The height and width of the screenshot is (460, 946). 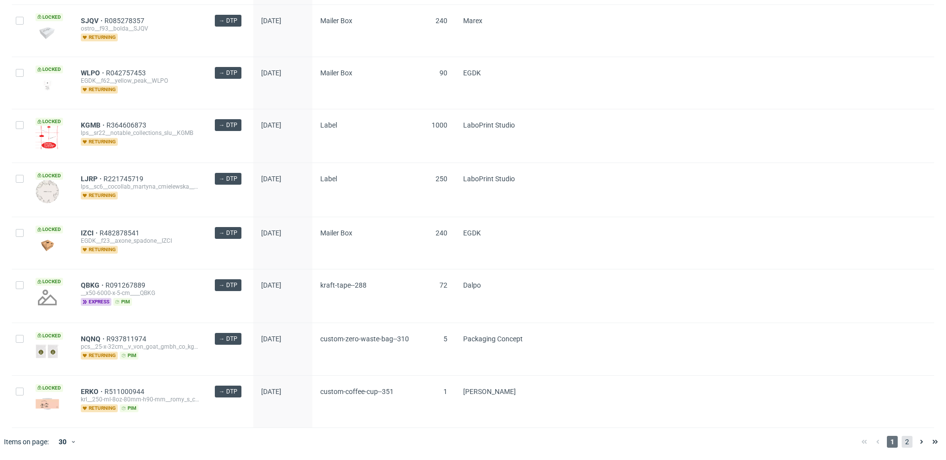 I want to click on a: R511000944, so click(x=125, y=392).